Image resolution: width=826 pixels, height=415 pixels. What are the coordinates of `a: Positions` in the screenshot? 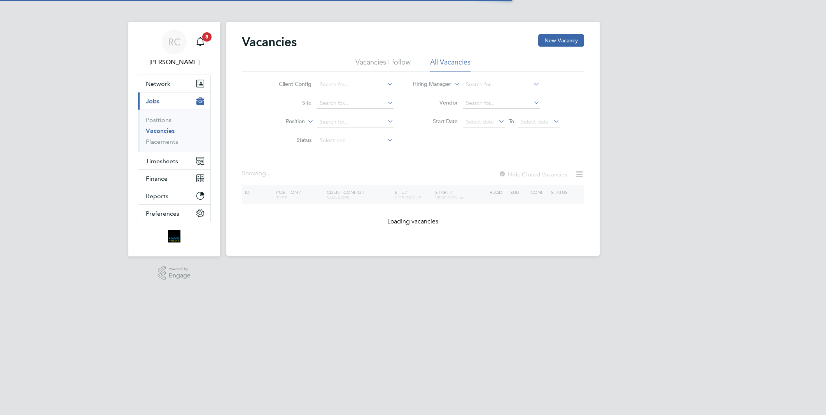 It's located at (159, 120).